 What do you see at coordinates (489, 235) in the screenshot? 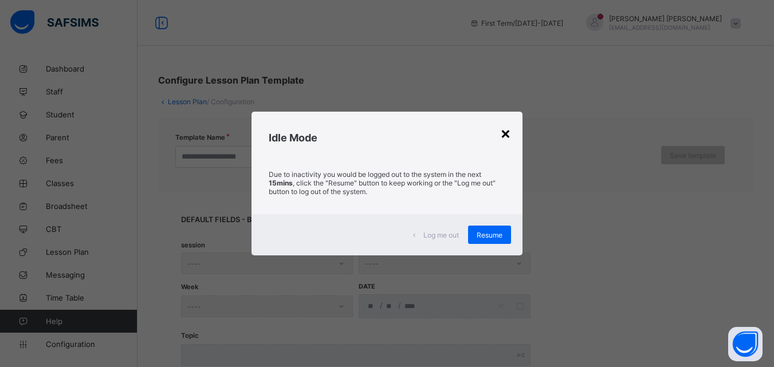
I see `span: Resume` at bounding box center [489, 235].